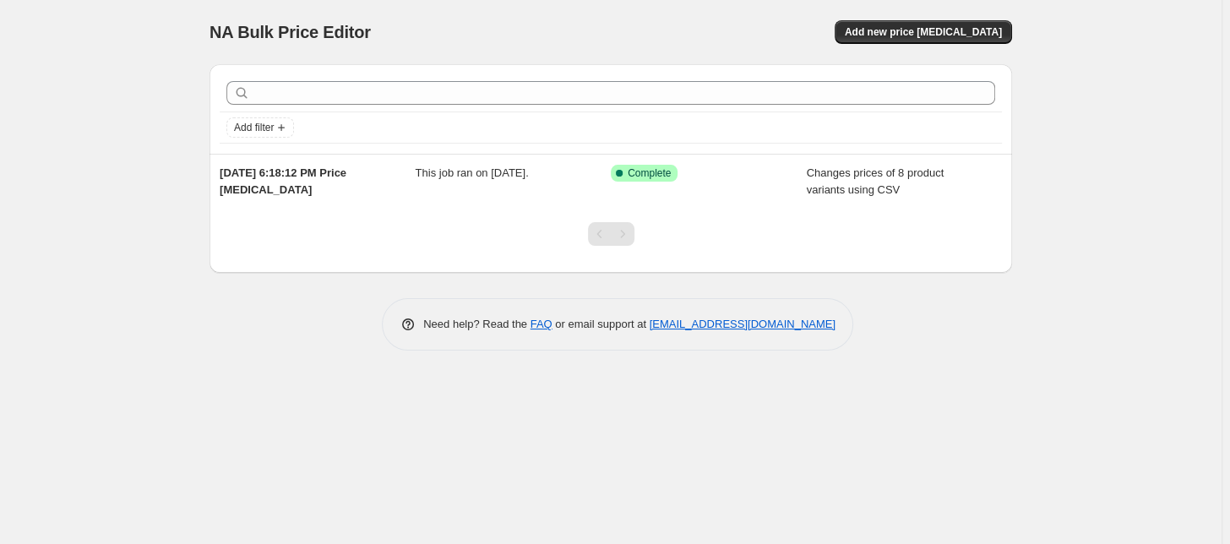  Describe the element at coordinates (253, 128) in the screenshot. I see `span: Add filter` at that location.